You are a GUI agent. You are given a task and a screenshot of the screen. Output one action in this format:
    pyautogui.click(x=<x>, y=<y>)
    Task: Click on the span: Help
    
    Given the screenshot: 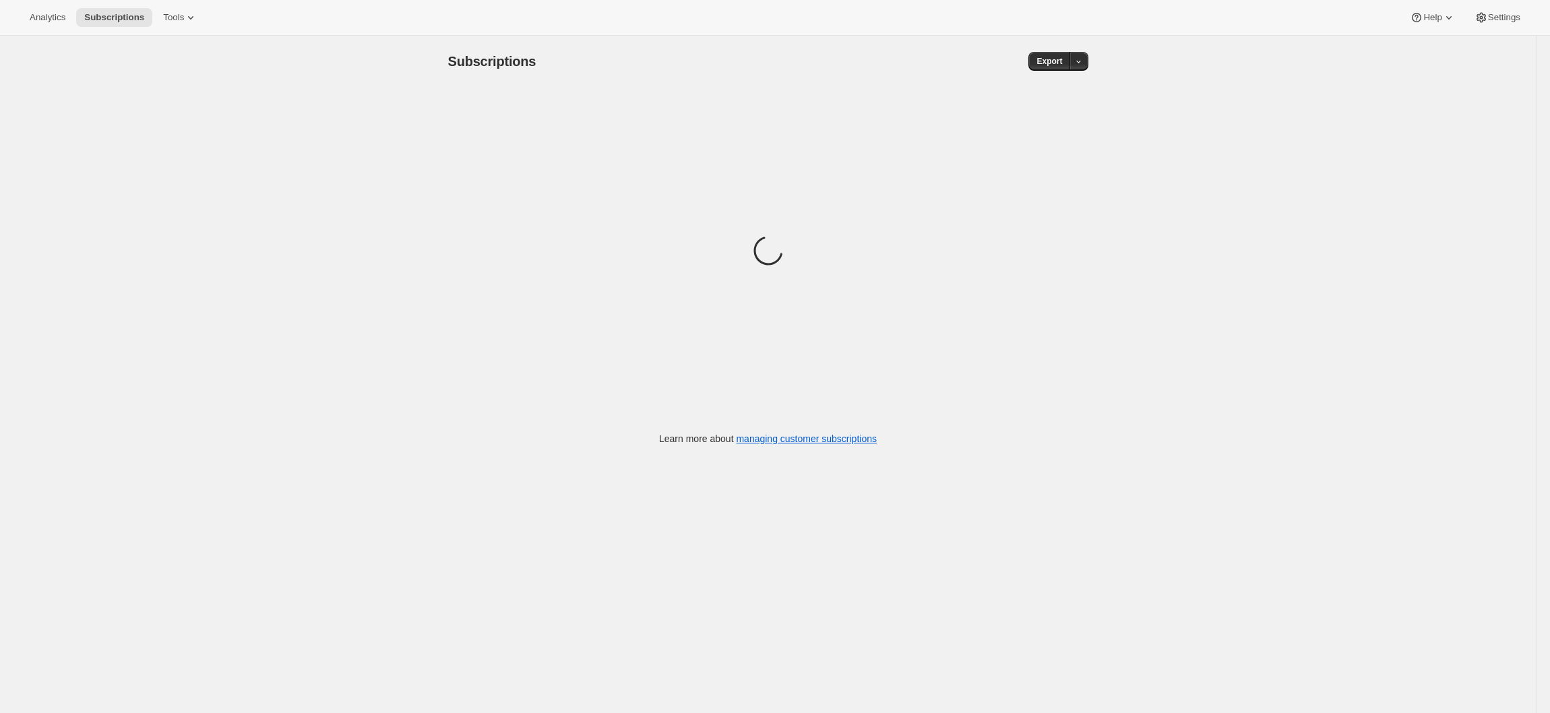 What is the action you would take?
    pyautogui.click(x=1432, y=18)
    